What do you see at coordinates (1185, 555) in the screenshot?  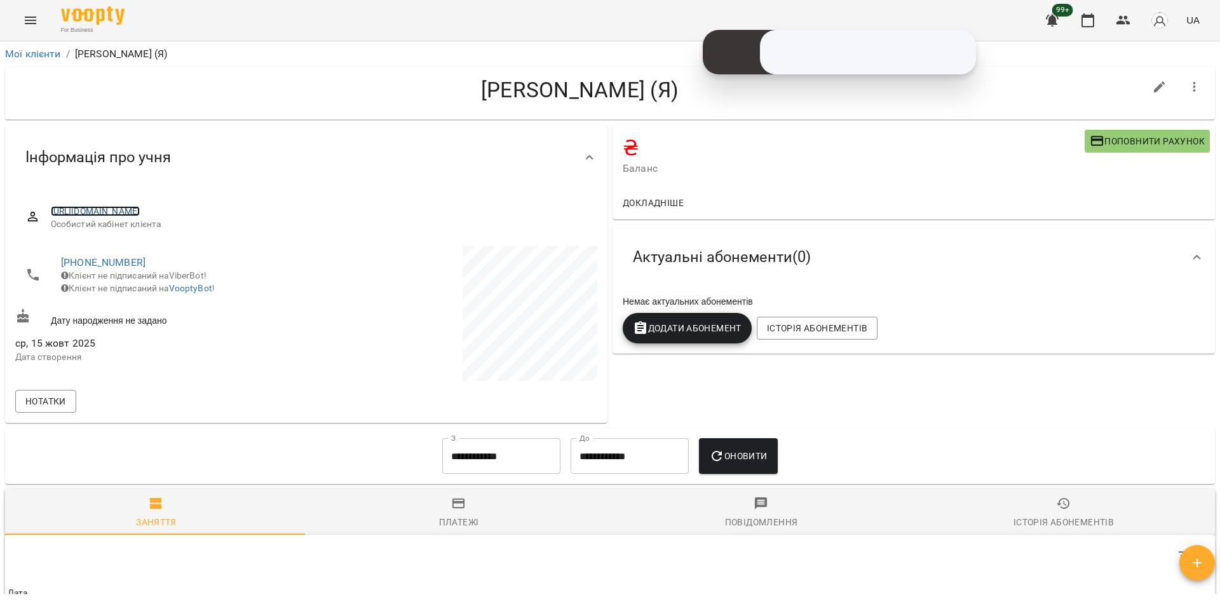 I see `button: Фільтр` at bounding box center [1185, 555].